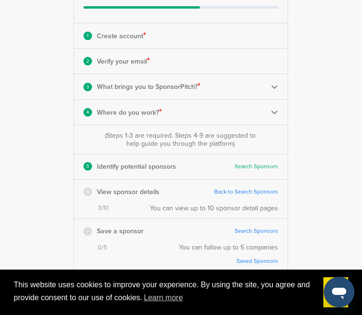  Describe the element at coordinates (180, 139) in the screenshot. I see `div: (Steps 1-3 are required. Steps 4-9 are suggested to help guide you through the platform)` at that location.